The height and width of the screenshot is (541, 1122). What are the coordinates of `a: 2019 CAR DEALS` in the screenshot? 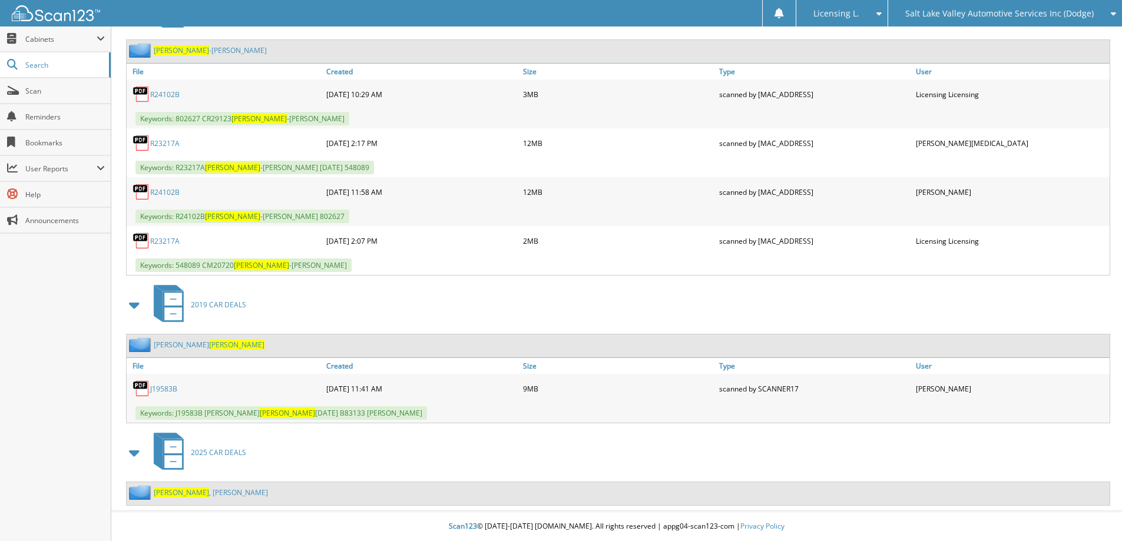 It's located at (196, 304).